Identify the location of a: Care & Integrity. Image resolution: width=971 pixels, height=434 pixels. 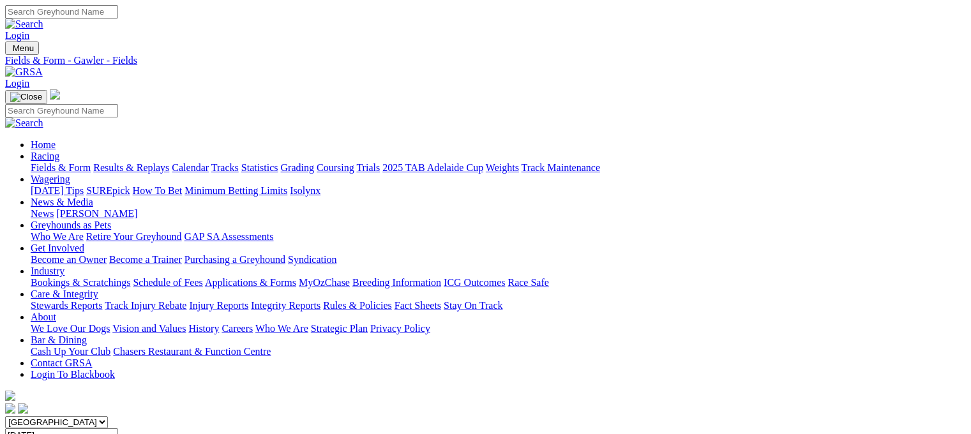
(64, 294).